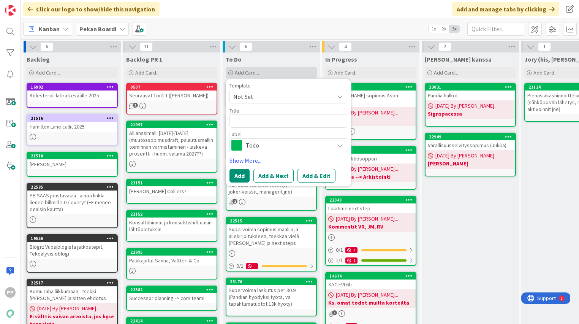  I want to click on div: Supervoima laskutus per 30.9. (Pandian hyödyksi työtä, vs tapahtumatuotot 13k hyöty), so click(271, 297).